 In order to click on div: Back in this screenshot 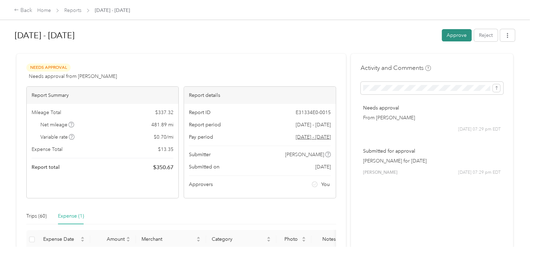, I will do `click(23, 11)`.